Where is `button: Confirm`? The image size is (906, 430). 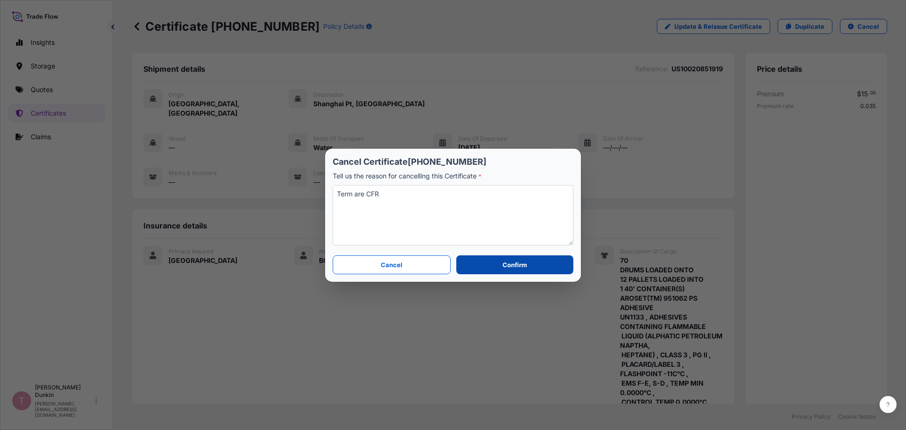
button: Confirm is located at coordinates (515, 265).